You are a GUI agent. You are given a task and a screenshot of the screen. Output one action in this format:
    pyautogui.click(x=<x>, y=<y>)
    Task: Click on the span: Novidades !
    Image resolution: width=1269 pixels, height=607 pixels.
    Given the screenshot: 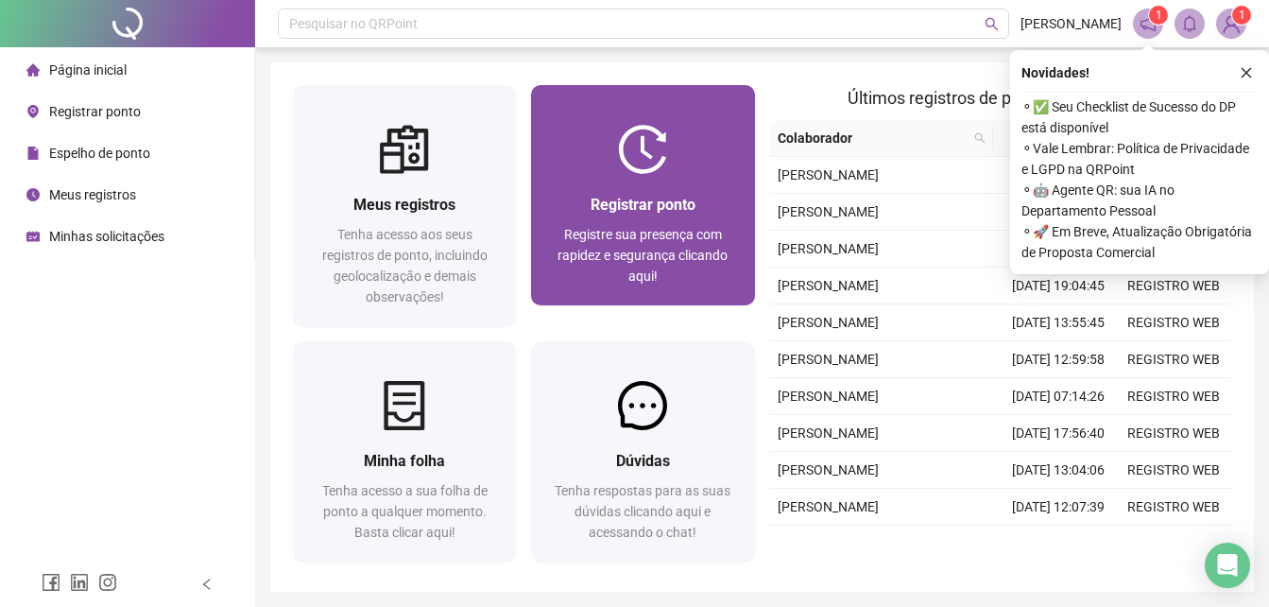 What is the action you would take?
    pyautogui.click(x=1055, y=73)
    